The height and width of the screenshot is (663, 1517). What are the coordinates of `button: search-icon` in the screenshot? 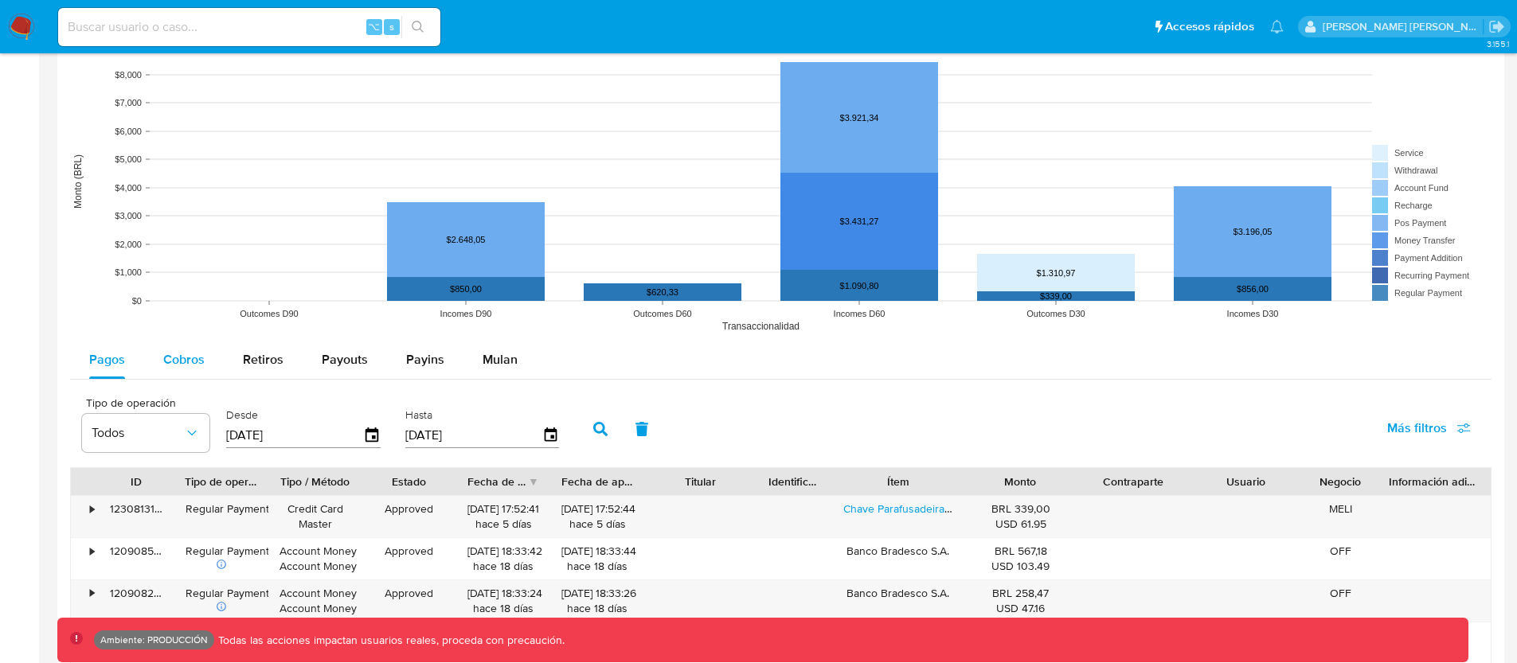 It's located at (417, 27).